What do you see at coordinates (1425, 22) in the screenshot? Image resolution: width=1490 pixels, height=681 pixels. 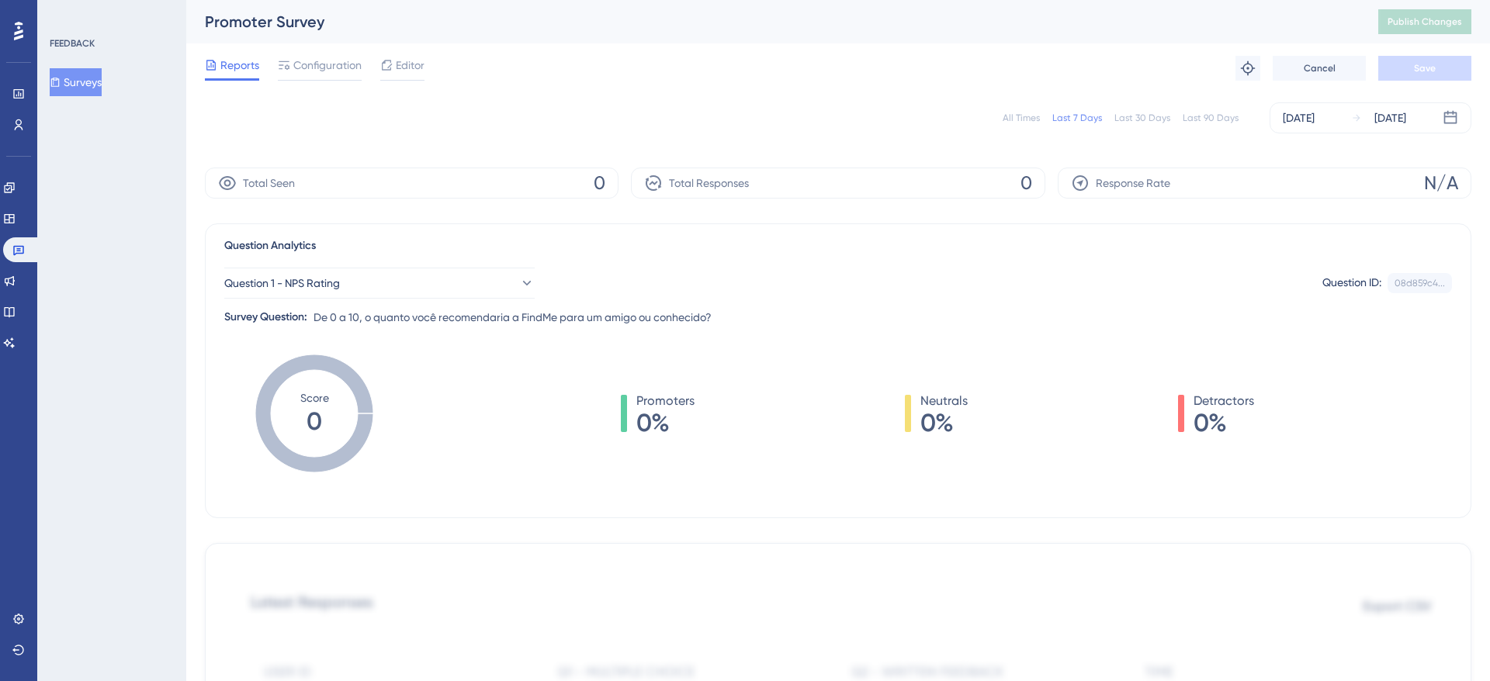 I see `button: Publish Changes` at bounding box center [1425, 22].